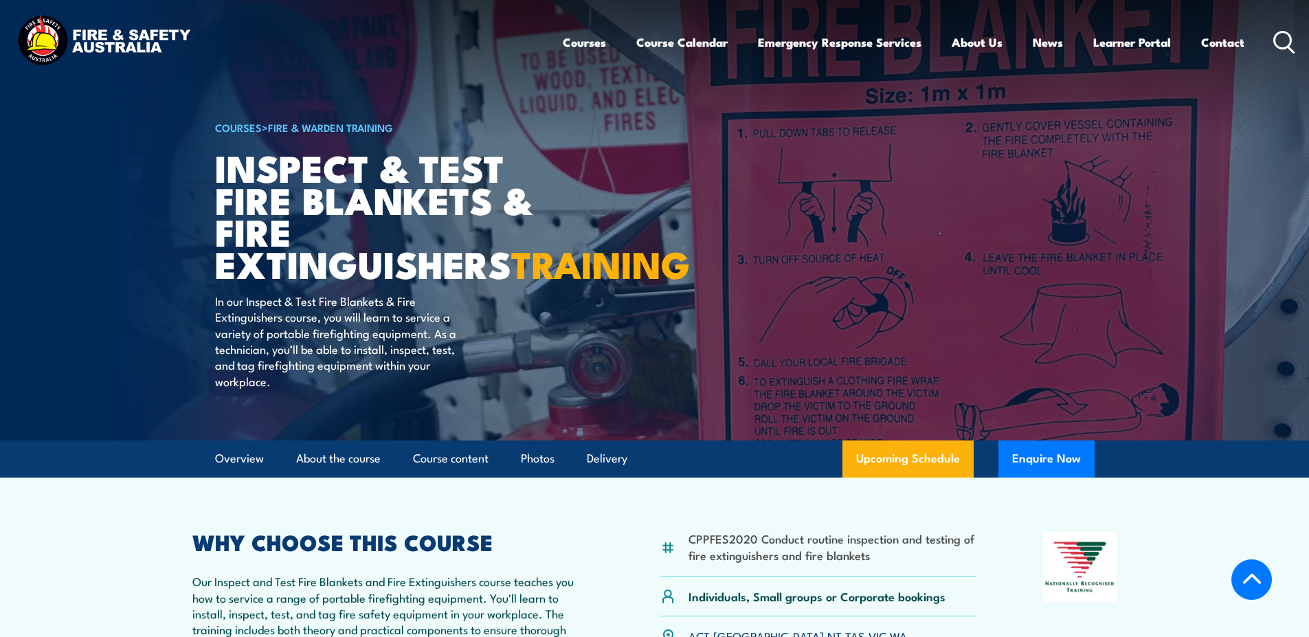  What do you see at coordinates (607, 458) in the screenshot?
I see `a: Delivery` at bounding box center [607, 458].